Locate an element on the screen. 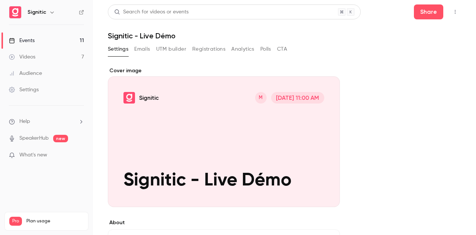 This screenshot has width=476, height=235. button: CTA is located at coordinates (282, 49).